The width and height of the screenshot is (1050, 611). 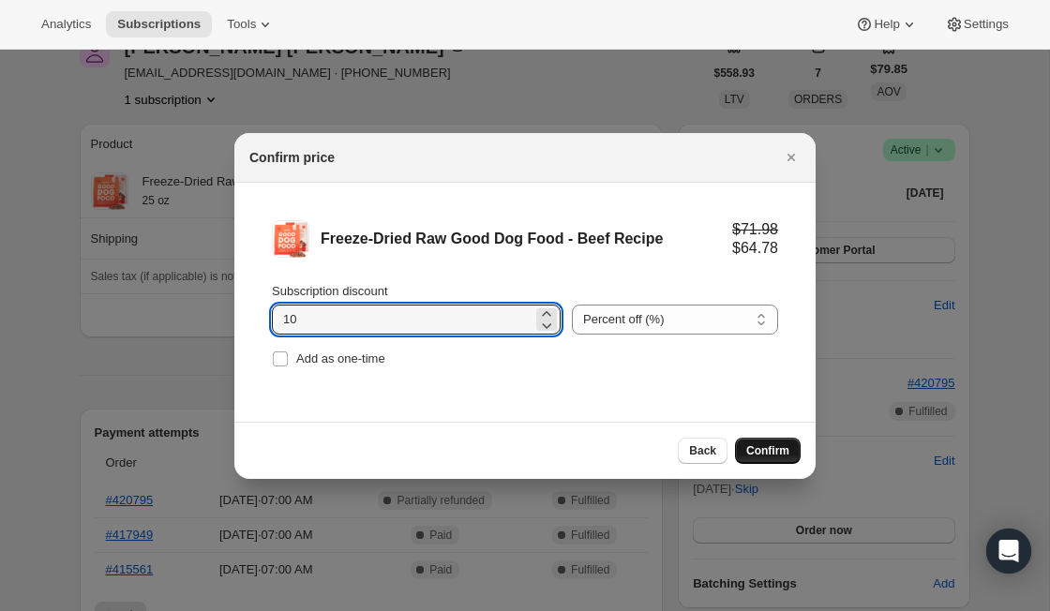 What do you see at coordinates (755, 230) in the screenshot?
I see `div: $71.98` at bounding box center [755, 230].